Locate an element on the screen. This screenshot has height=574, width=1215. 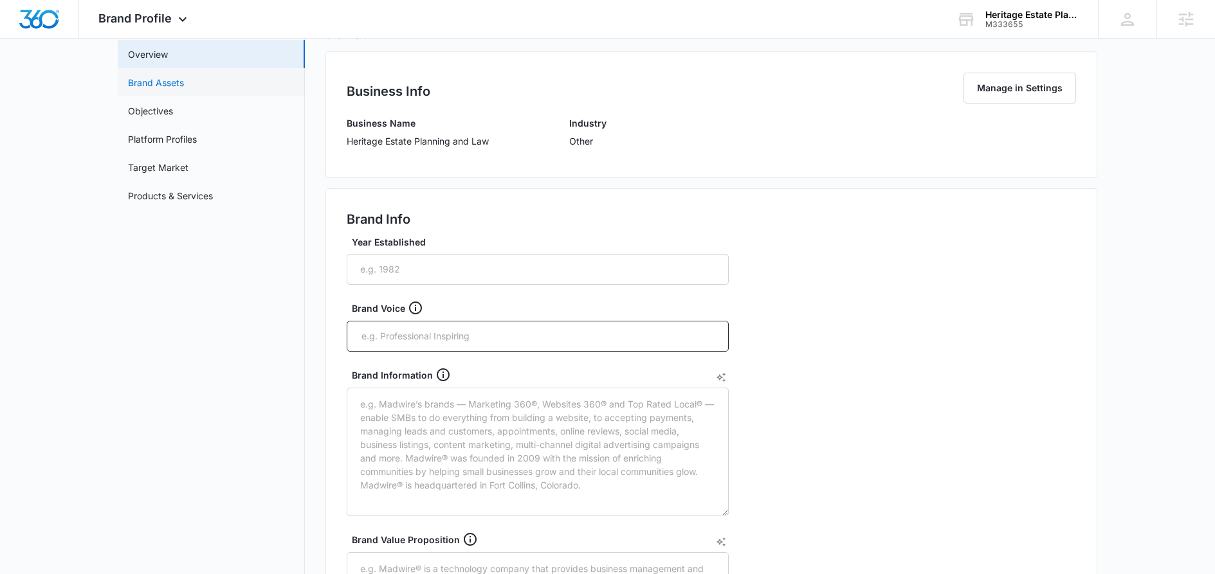
div: account name is located at coordinates (1032, 15).